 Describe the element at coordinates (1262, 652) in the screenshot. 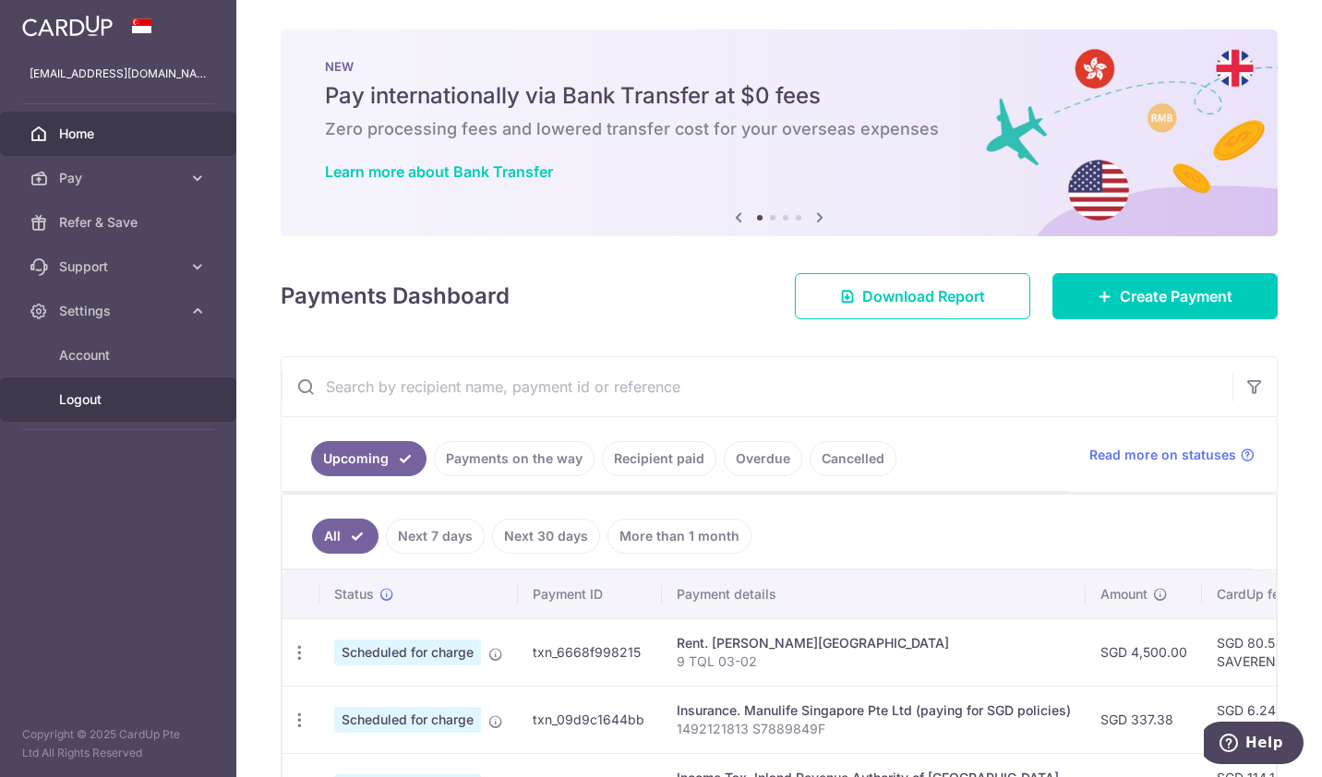

I see `td: SGD 80.55 SAVERENT179` at that location.